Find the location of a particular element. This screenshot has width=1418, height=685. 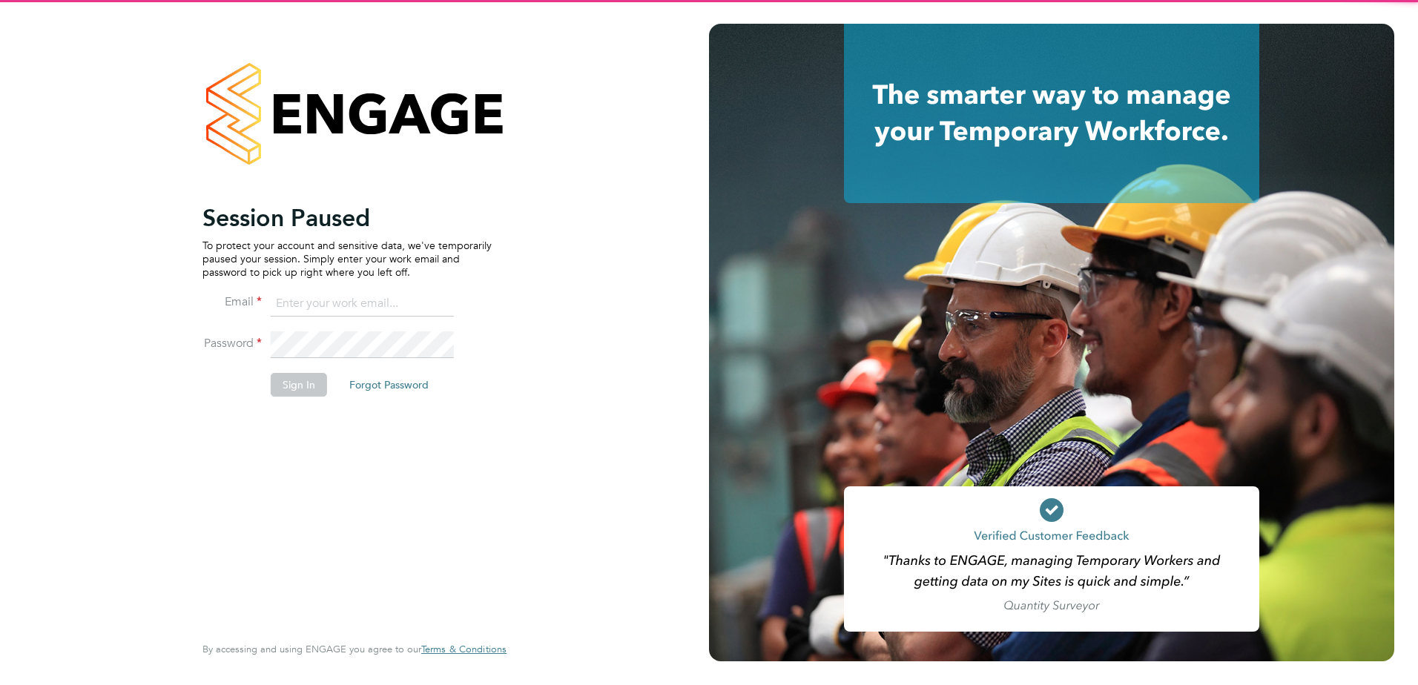

a: Terms & Conditions is located at coordinates (464, 650).